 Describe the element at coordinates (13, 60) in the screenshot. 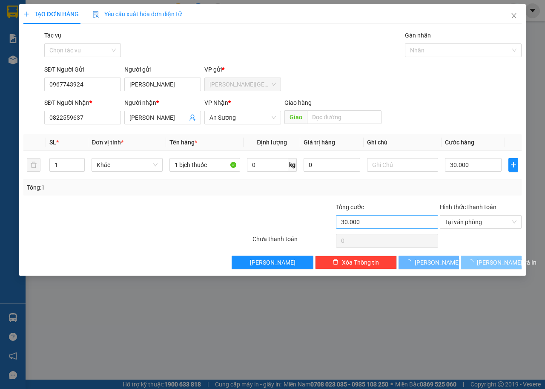

I see `span: CR :` at that location.